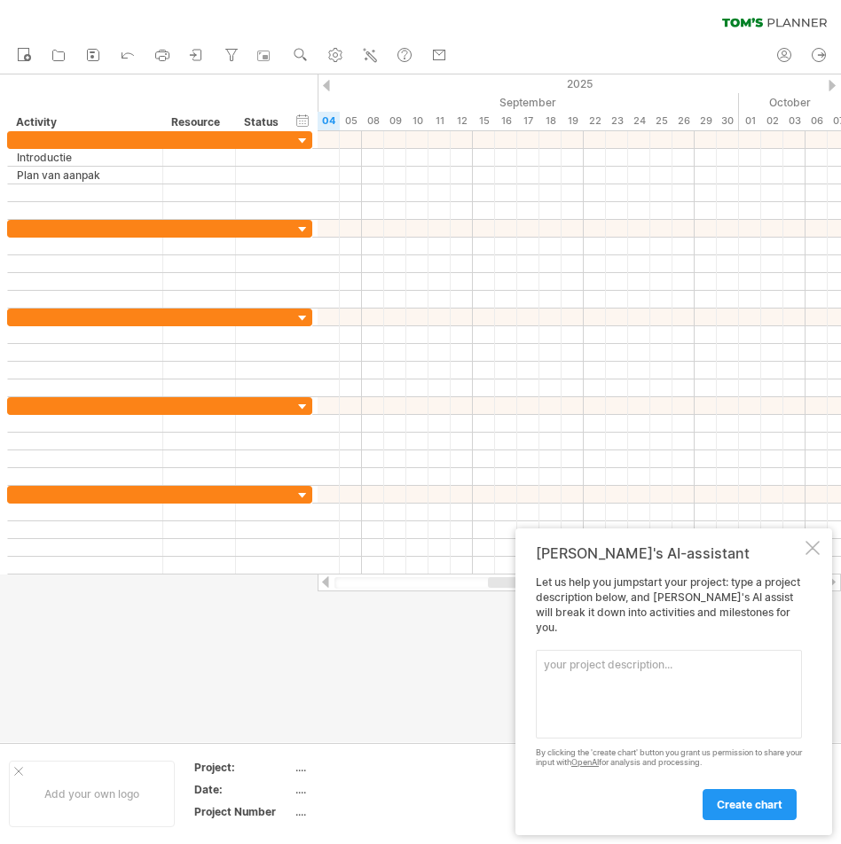 The image size is (841, 844). I want to click on div: Thursday, 25 September 2025, so click(661, 121).